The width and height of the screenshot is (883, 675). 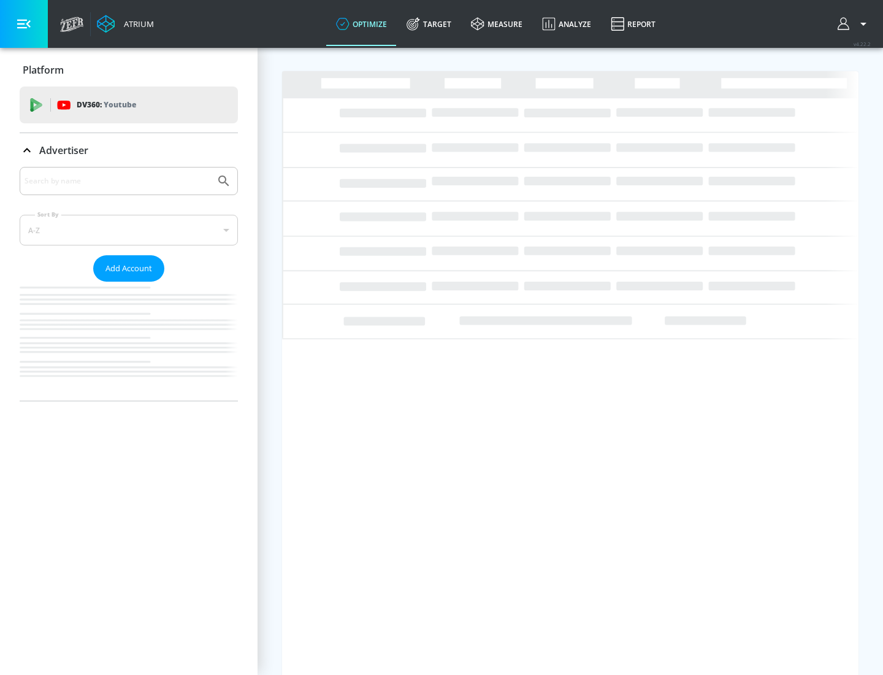 I want to click on label: Sort By, so click(x=48, y=214).